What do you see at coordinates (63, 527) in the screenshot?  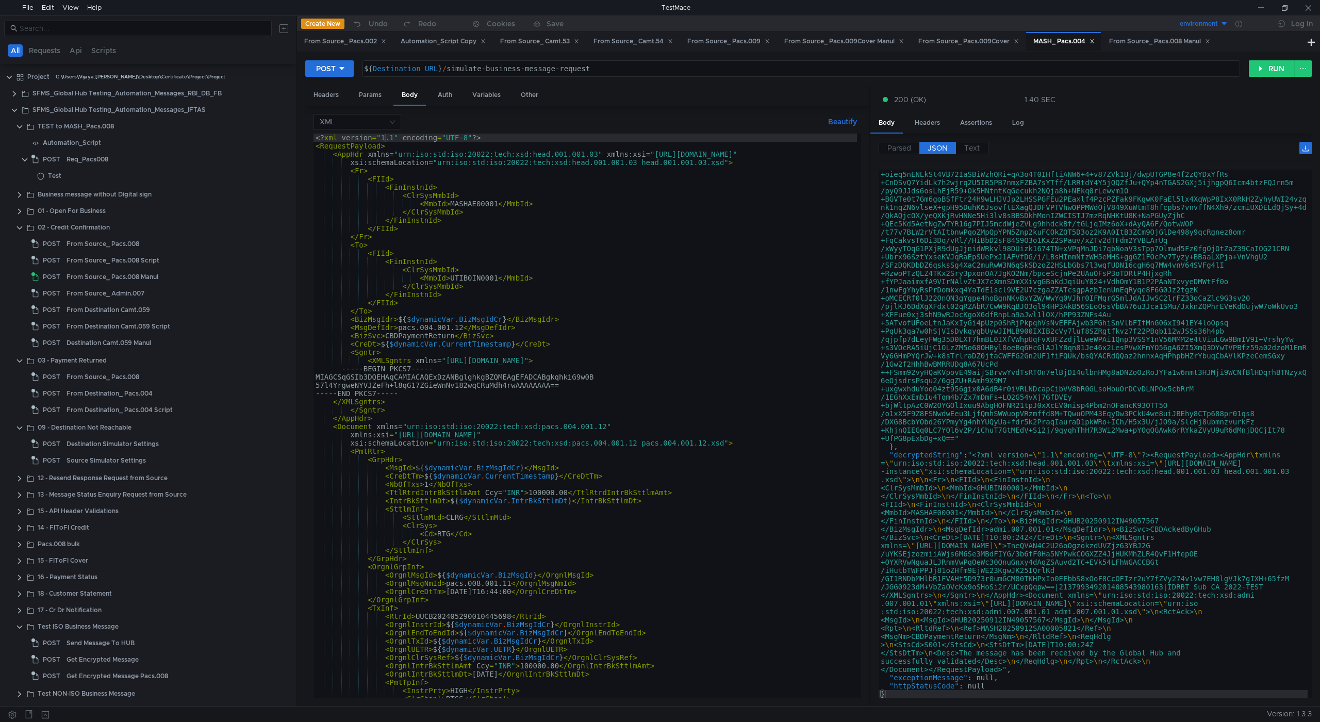 I see `div: 14 - FIToFI Credit` at bounding box center [63, 527].